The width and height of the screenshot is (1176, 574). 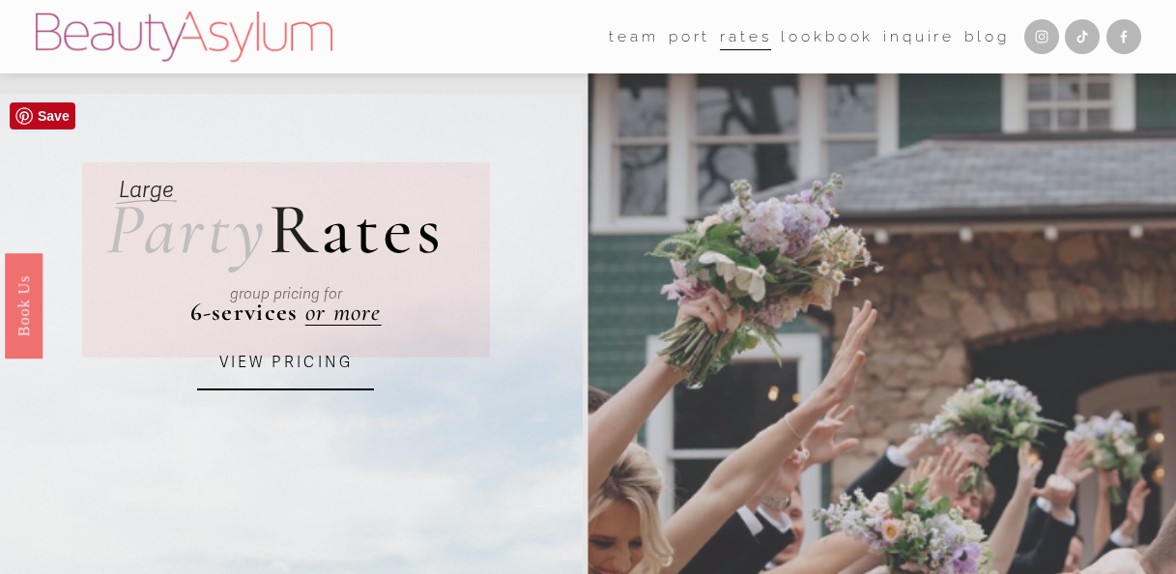 What do you see at coordinates (745, 37) in the screenshot?
I see `a: Rates` at bounding box center [745, 37].